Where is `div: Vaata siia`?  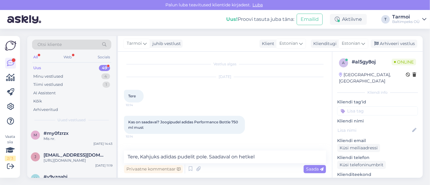 div: Vaata siia is located at coordinates (10, 148).